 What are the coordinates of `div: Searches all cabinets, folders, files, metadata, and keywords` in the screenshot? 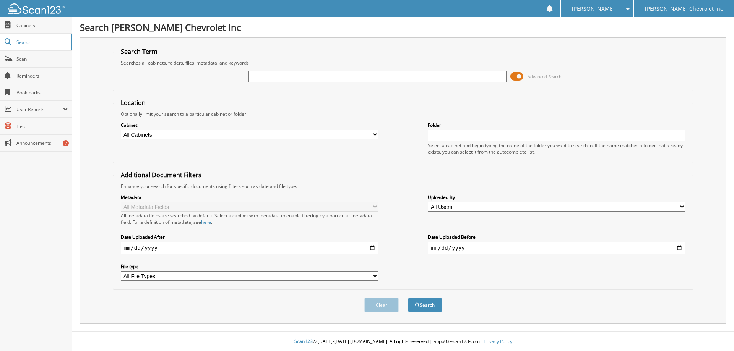 It's located at (403, 63).